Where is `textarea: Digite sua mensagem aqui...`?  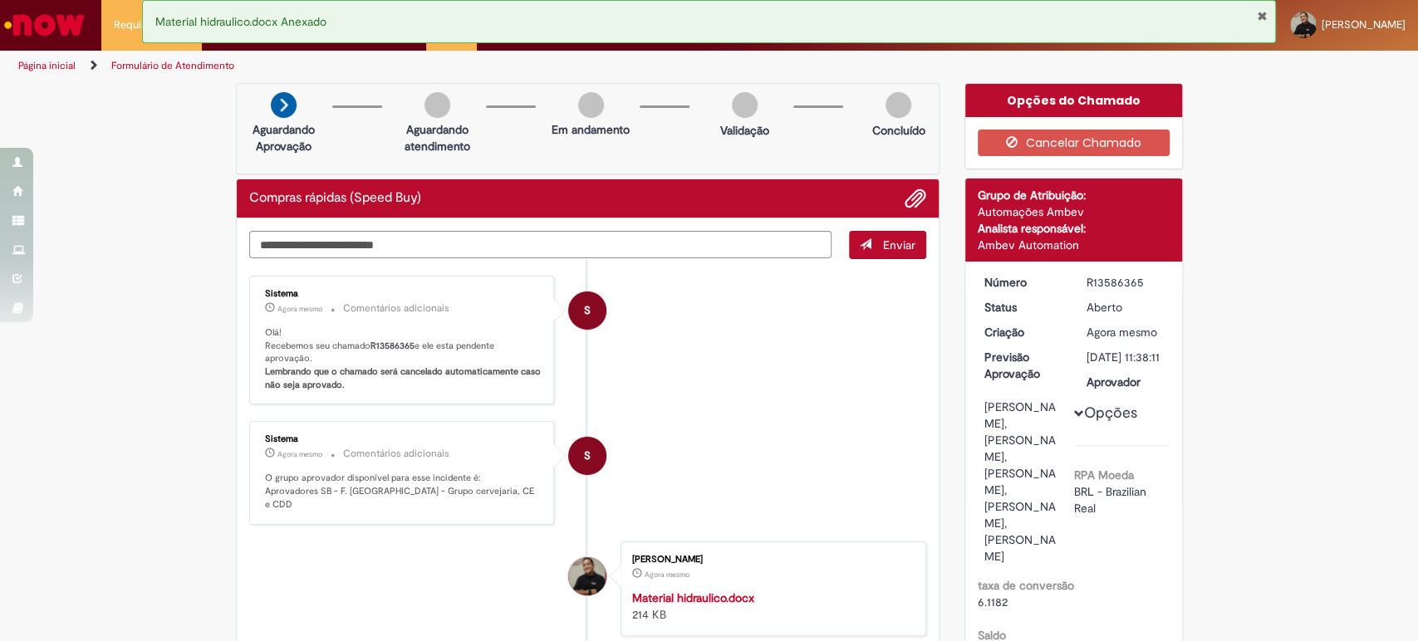 textarea: Digite sua mensagem aqui... is located at coordinates (541, 245).